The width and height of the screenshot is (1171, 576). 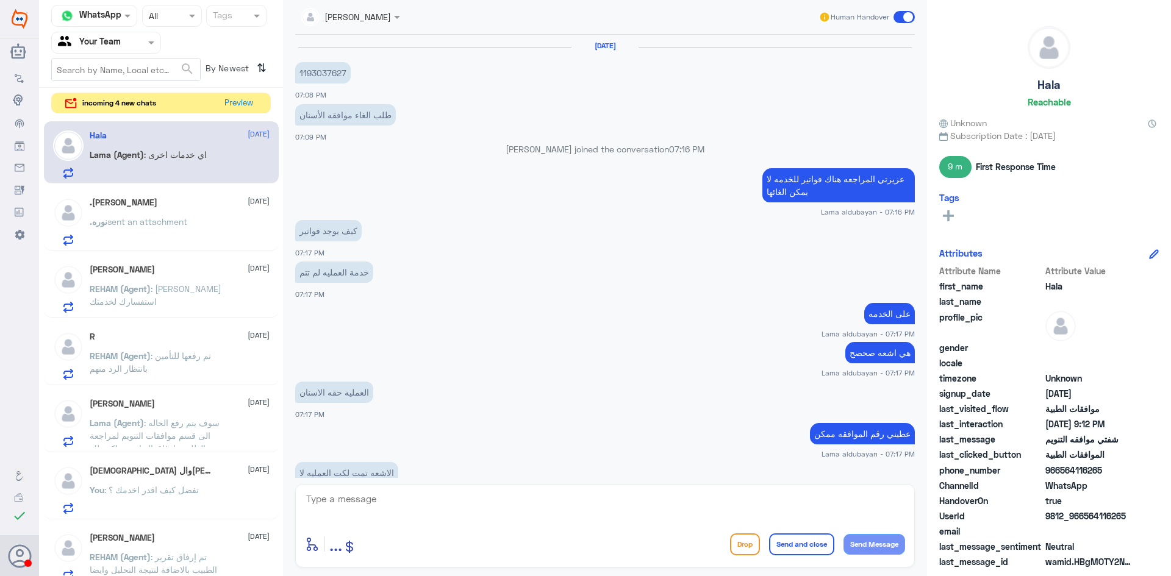 I want to click on span: 2, so click(x=1089, y=485).